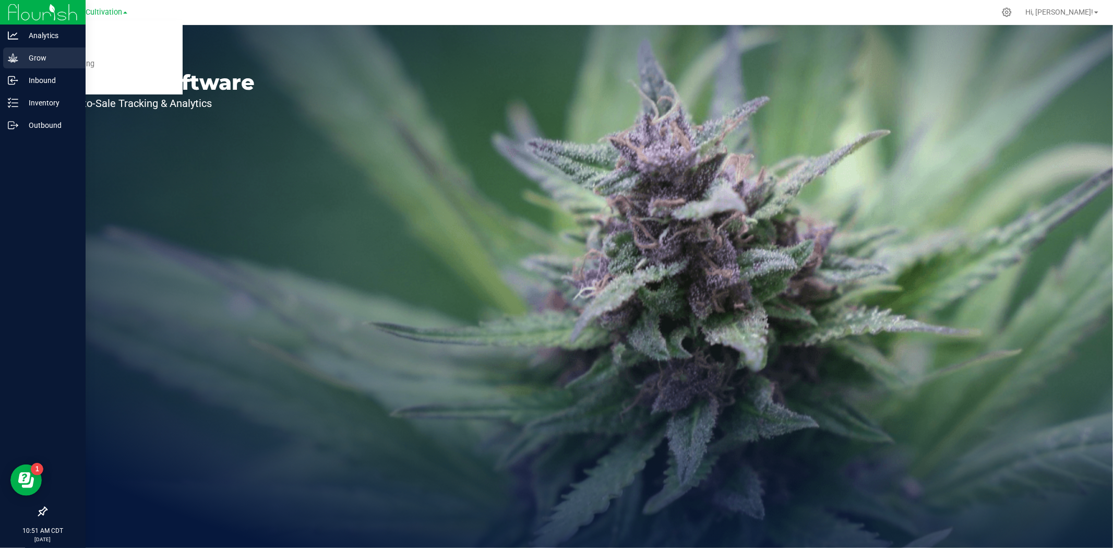 The width and height of the screenshot is (1113, 548). I want to click on p: Grow, so click(50, 58).